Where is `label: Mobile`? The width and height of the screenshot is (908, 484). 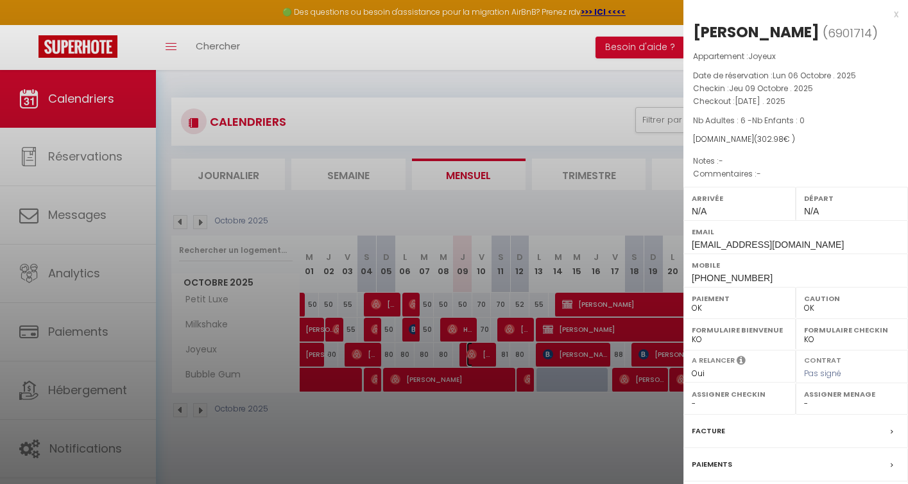 label: Mobile is located at coordinates (795, 265).